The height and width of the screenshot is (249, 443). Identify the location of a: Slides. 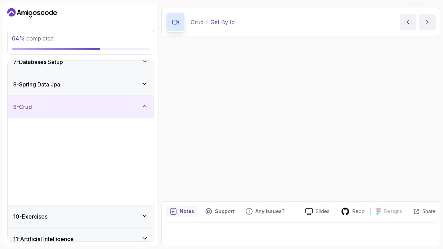
(317, 212).